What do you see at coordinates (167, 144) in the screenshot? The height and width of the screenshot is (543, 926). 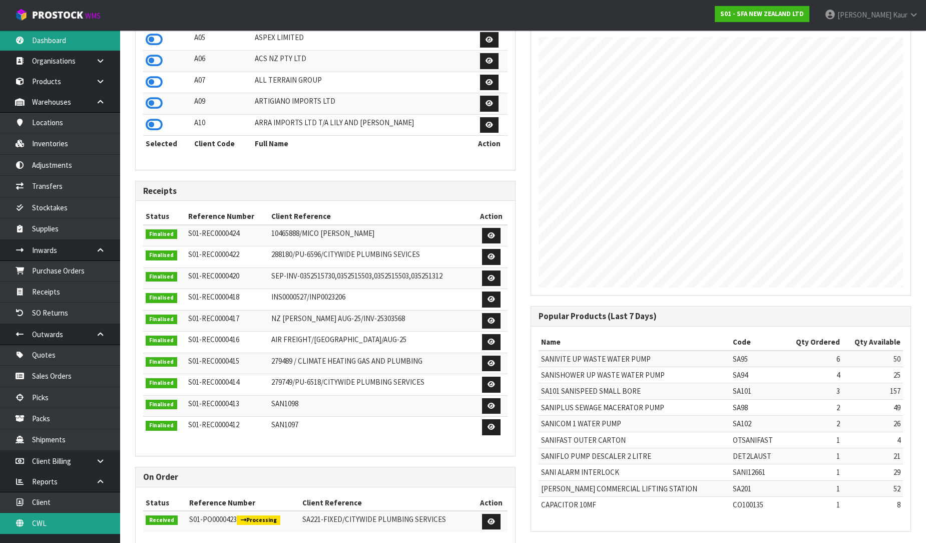 I see `th: Selected` at bounding box center [167, 144].